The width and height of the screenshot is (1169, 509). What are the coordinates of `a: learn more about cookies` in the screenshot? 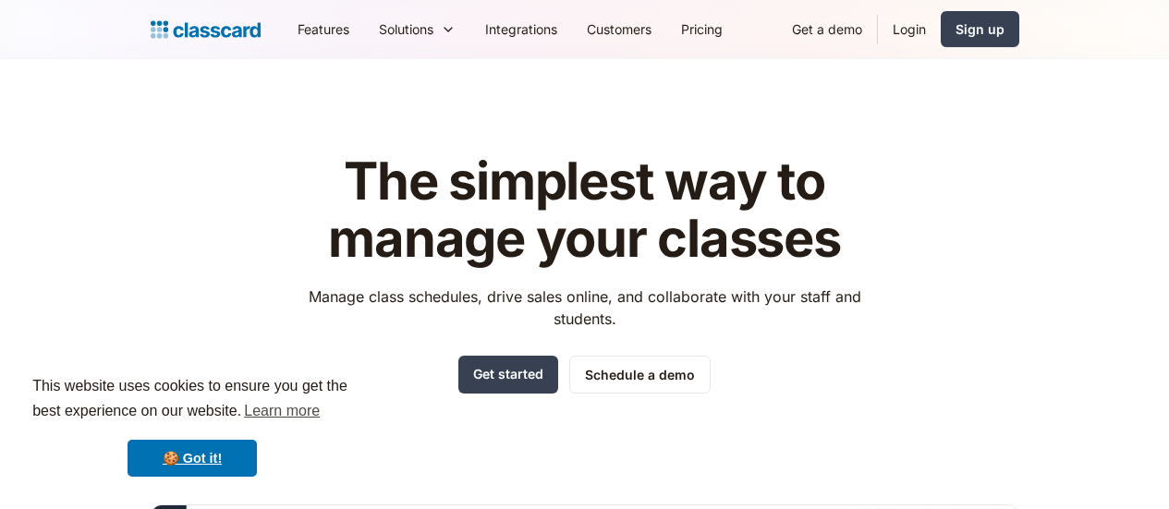 It's located at (282, 411).